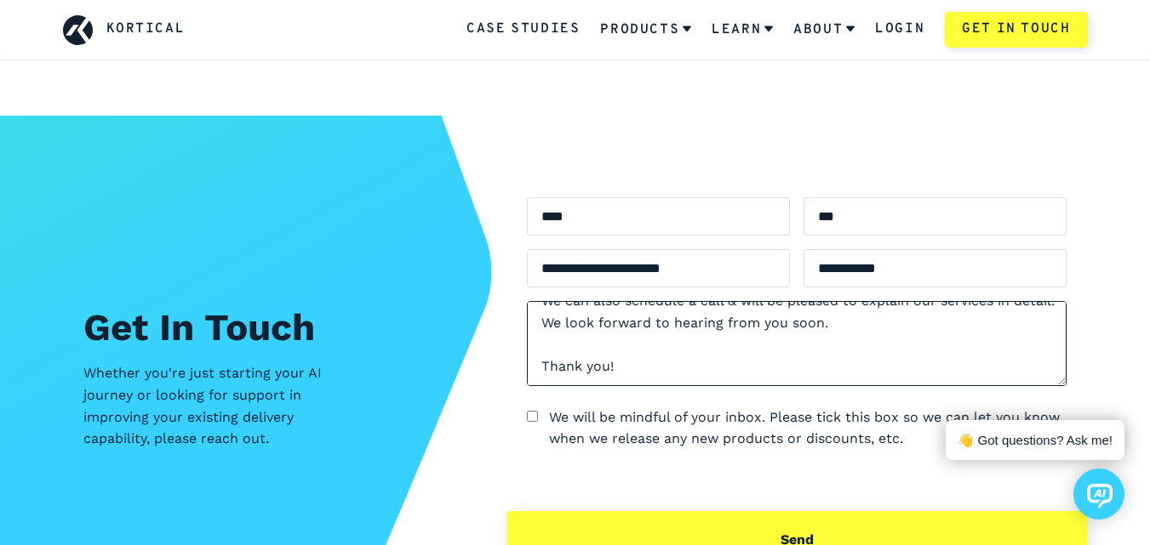 The image size is (1150, 545). Describe the element at coordinates (645, 30) in the screenshot. I see `a: Products` at that location.